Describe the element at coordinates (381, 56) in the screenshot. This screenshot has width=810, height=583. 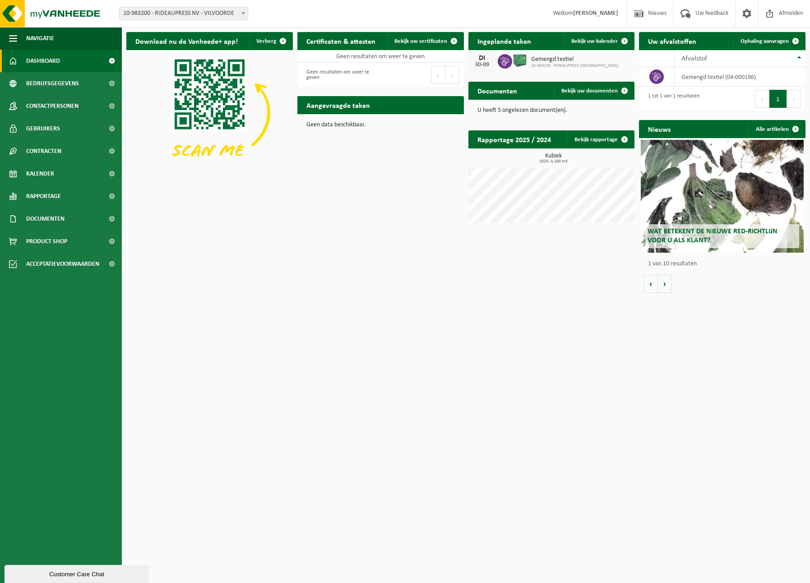
I see `td: Geen resultaten om weer te geven` at that location.